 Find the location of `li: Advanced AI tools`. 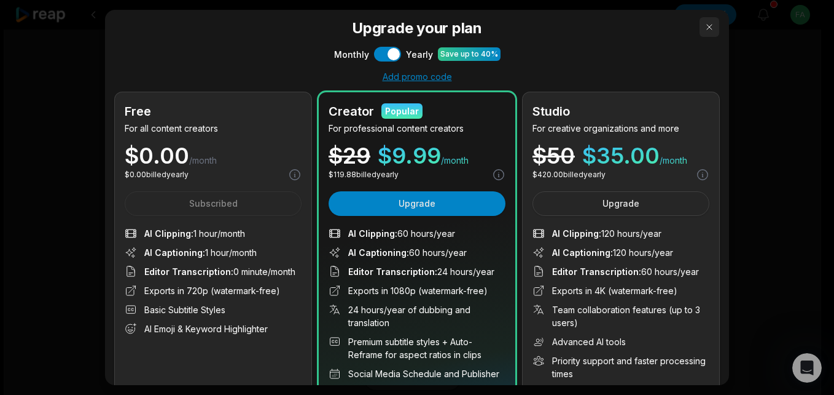

li: Advanced AI tools is located at coordinates (621, 341).